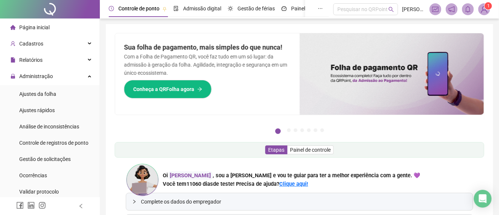 The image size is (499, 215). I want to click on span: Cadastros, so click(31, 44).